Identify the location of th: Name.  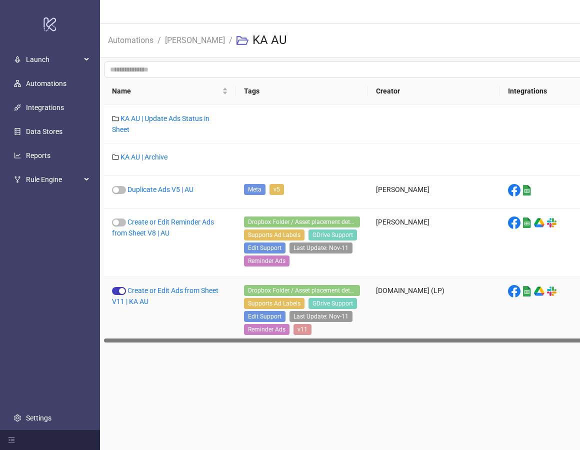
(170, 91).